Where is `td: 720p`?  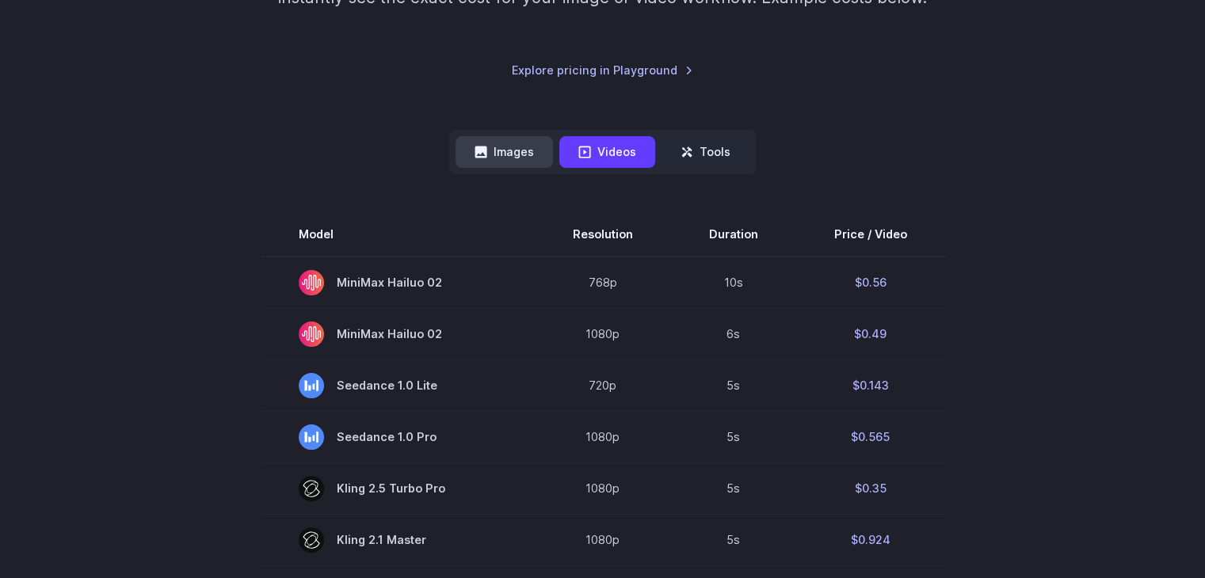
td: 720p is located at coordinates (603, 385).